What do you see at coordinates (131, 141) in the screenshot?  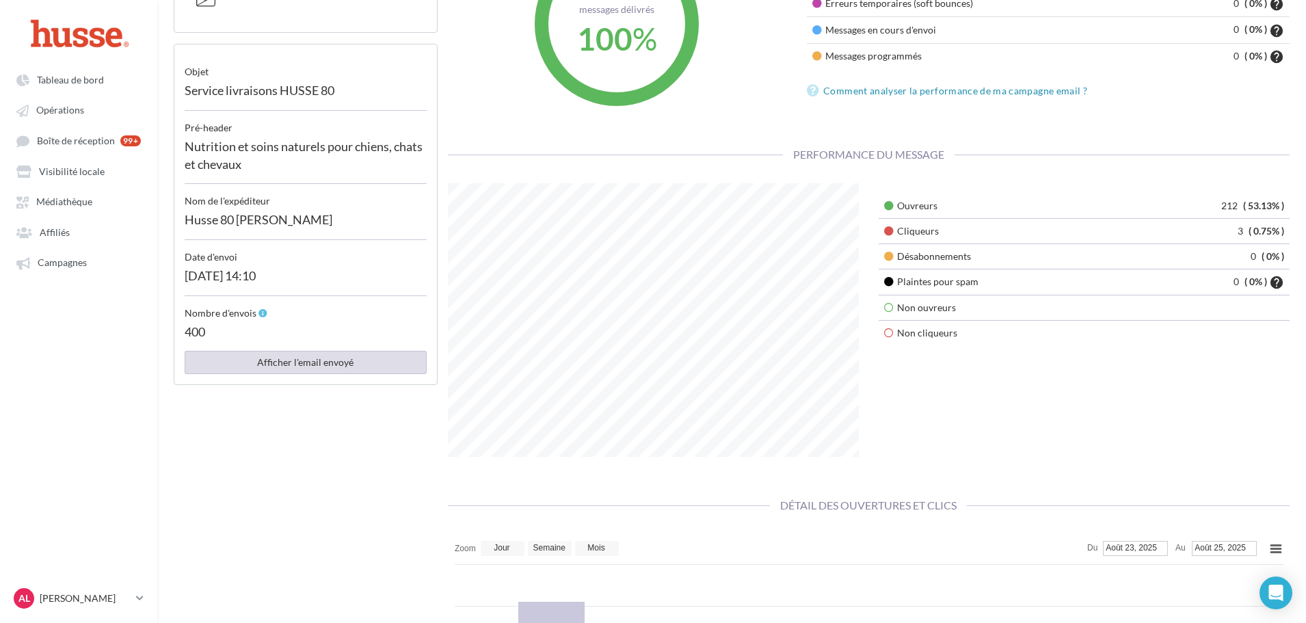 I see `div: 99+` at bounding box center [131, 141].